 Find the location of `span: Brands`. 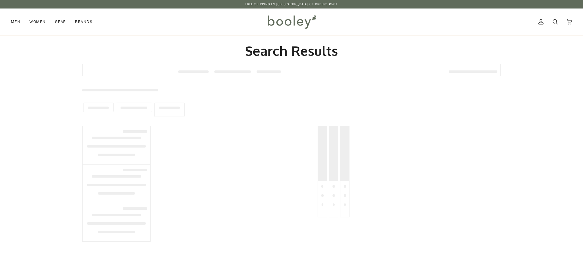

span: Brands is located at coordinates (84, 22).